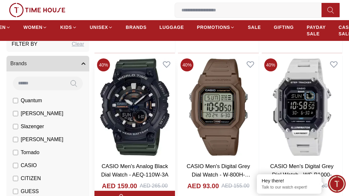 This screenshot has height=196, width=349. What do you see at coordinates (99, 27) in the screenshot?
I see `span: UNISEX` at bounding box center [99, 27].